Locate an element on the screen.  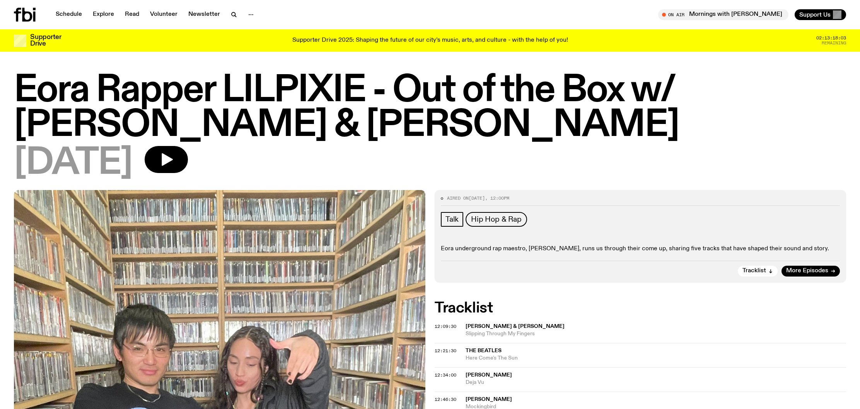
button: 12:34:00 is located at coordinates (445, 375).